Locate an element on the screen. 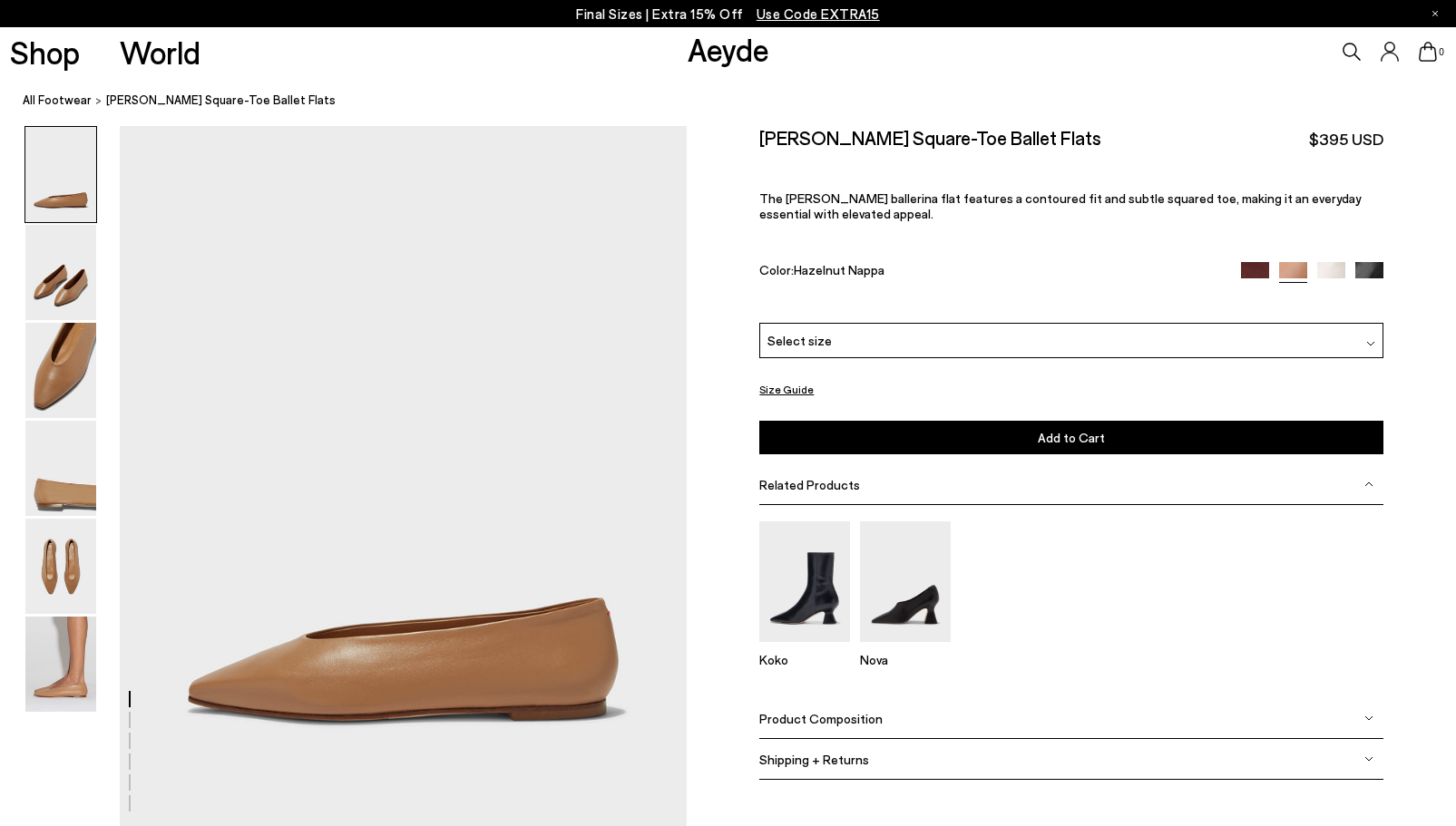 Image resolution: width=1456 pixels, height=826 pixels. img: Betty Square-Toe Ballet Flats - Image 3 is located at coordinates (61, 370).